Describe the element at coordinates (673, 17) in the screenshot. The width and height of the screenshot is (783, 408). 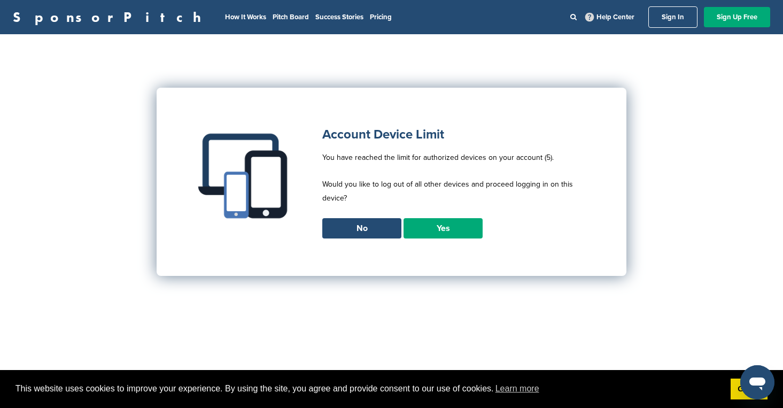
I see `a: Sign In` at that location.